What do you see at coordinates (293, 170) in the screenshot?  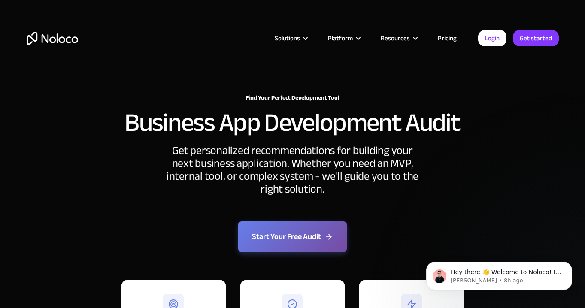 I see `div: Get personalized recommendations for building your next business application. Whether you need an...` at bounding box center [293, 170].